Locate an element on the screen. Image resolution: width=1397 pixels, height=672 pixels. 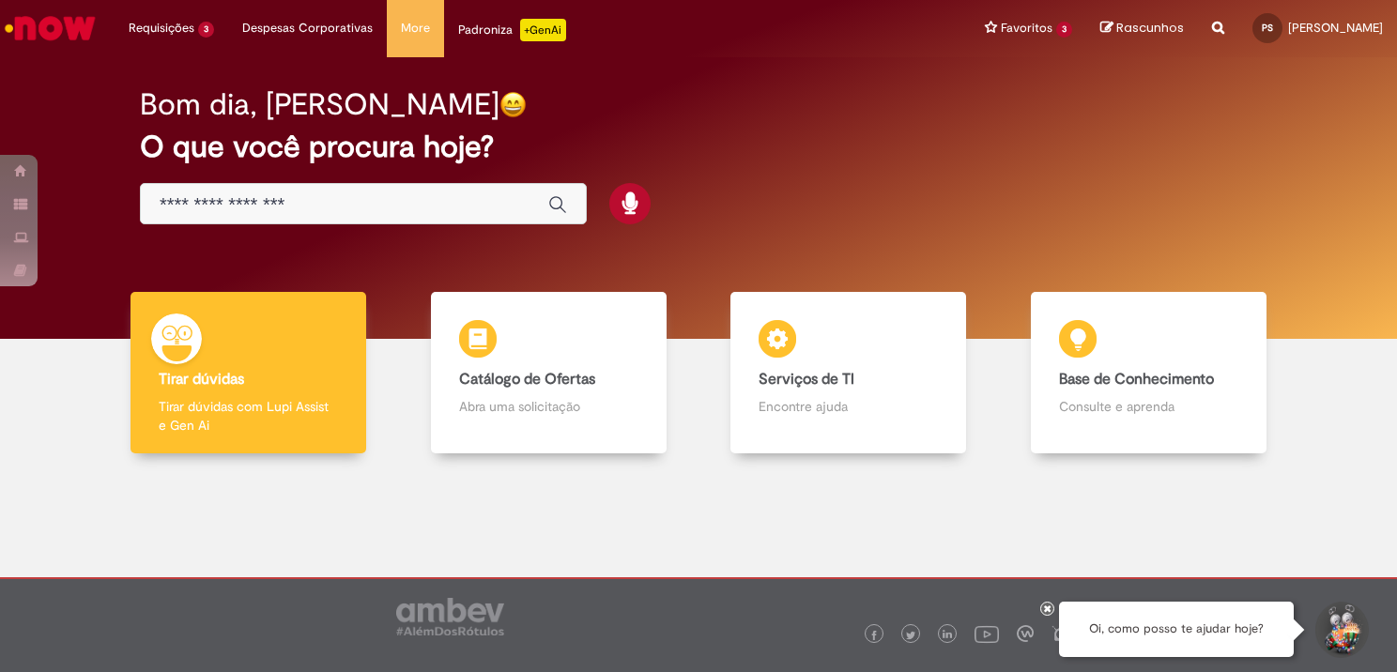
a: Tirar dúvidas Tirar dúvidas com Lupi Assist e Gen Ai is located at coordinates (249, 373).